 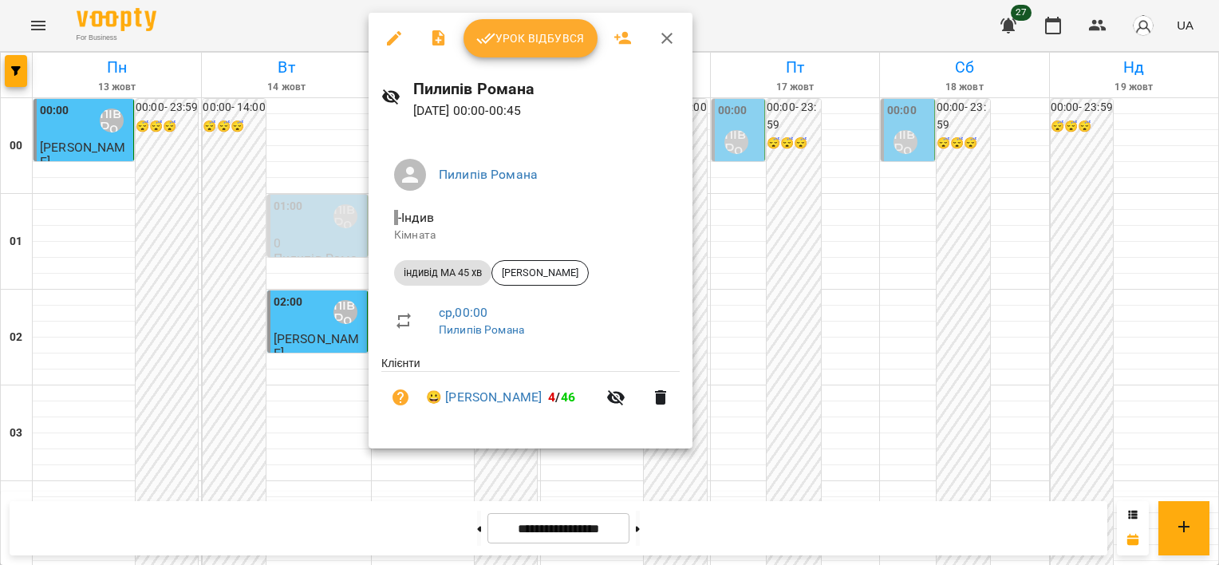 I want to click on span: індивід МА 45 хв, so click(x=443, y=273).